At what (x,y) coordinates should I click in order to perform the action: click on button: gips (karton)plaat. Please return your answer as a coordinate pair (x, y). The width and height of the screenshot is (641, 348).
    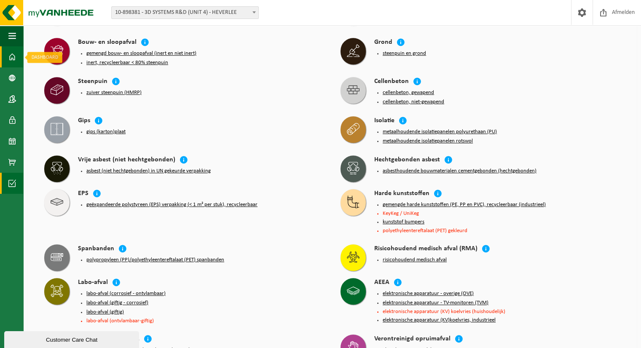
    Looking at the image, I should click on (106, 132).